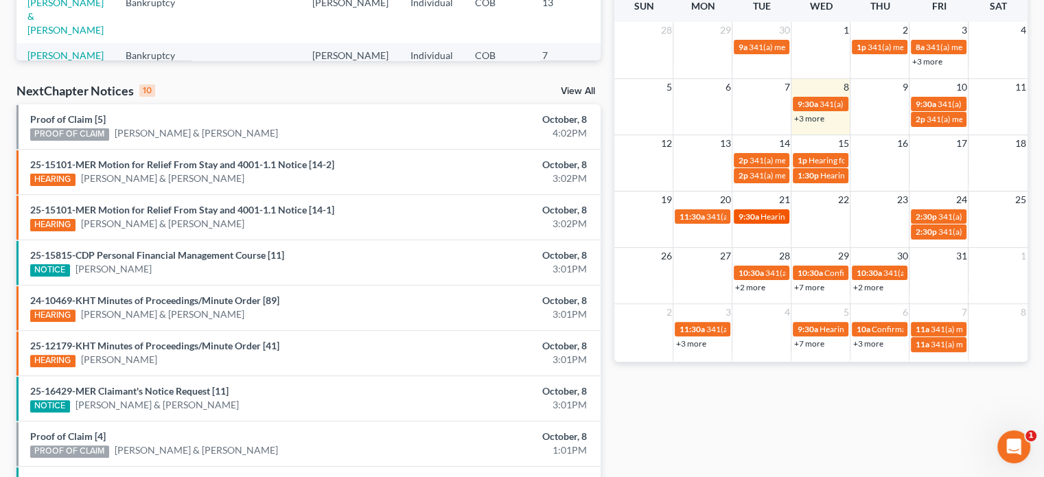 The width and height of the screenshot is (1044, 477). What do you see at coordinates (784, 143) in the screenshot?
I see `span: 14` at bounding box center [784, 143].